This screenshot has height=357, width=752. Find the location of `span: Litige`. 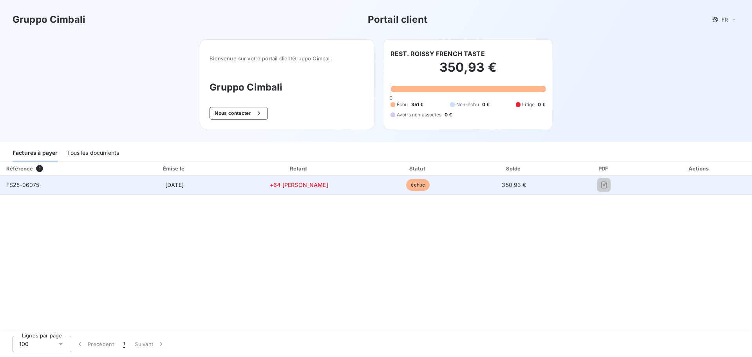

span: Litige is located at coordinates (529, 105).